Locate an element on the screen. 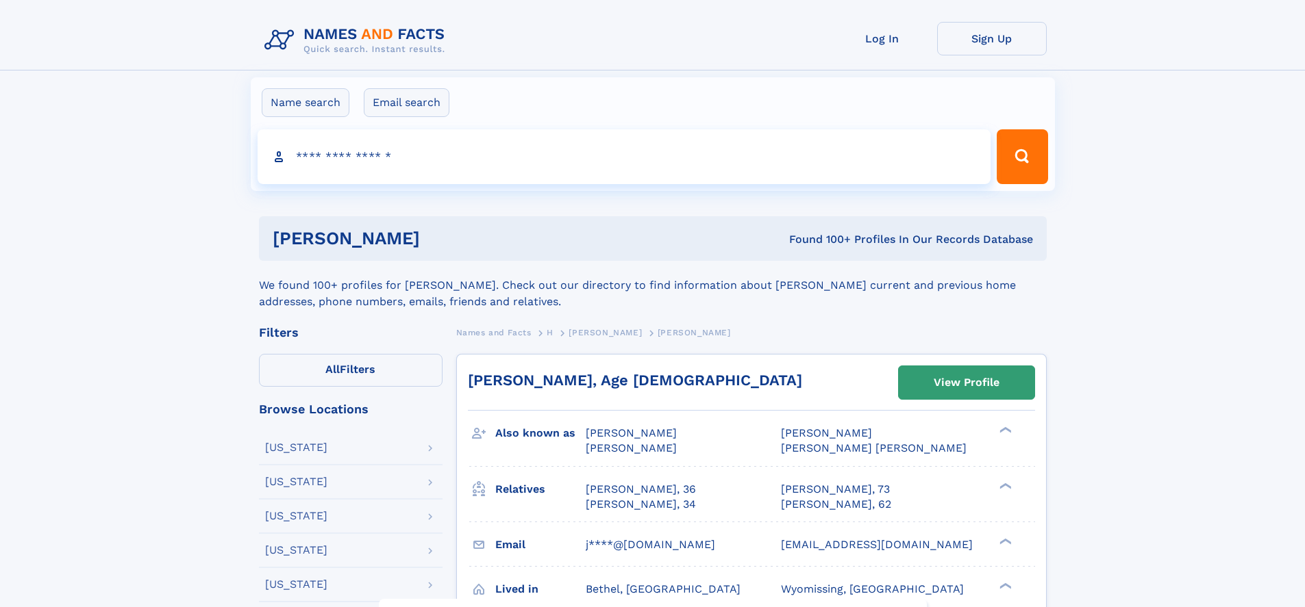  span: All is located at coordinates (332, 369).